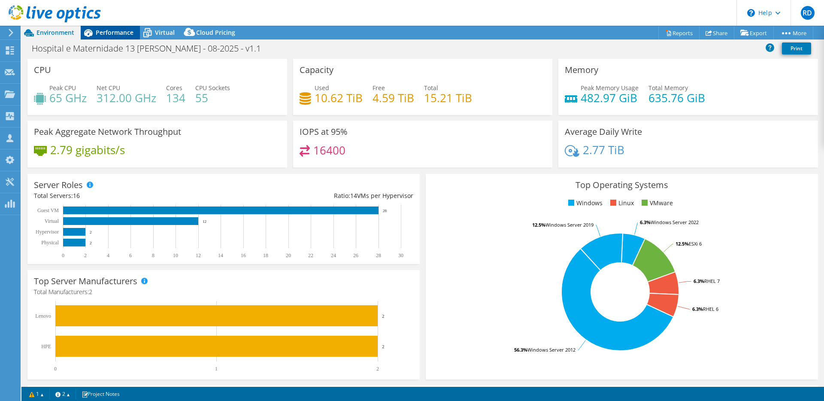 The image size is (824, 401). What do you see at coordinates (108, 88) in the screenshot?
I see `span: Net CPU` at bounding box center [108, 88].